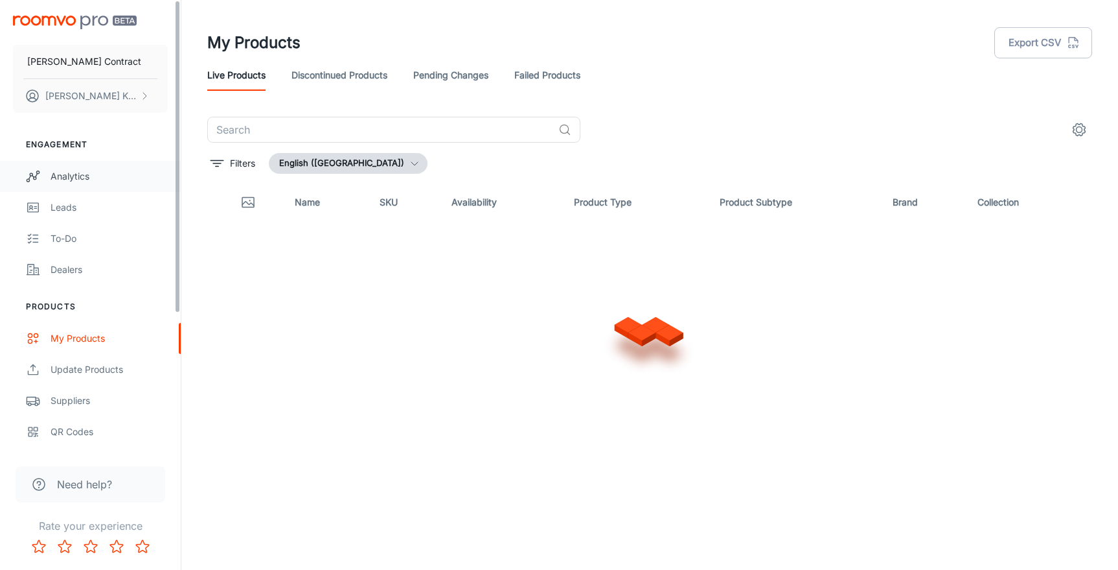 This screenshot has height=570, width=1118. What do you see at coordinates (405, 202) in the screenshot?
I see `th: SKU` at bounding box center [405, 202].